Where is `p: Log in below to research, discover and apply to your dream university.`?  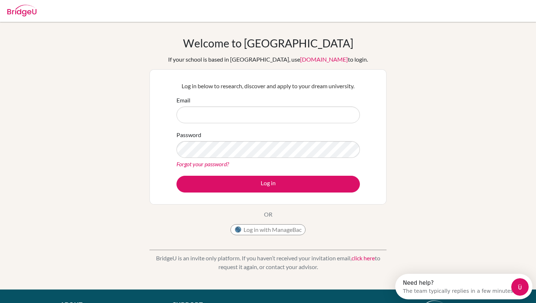
p: Log in below to research, discover and apply to your dream university. is located at coordinates (268, 86).